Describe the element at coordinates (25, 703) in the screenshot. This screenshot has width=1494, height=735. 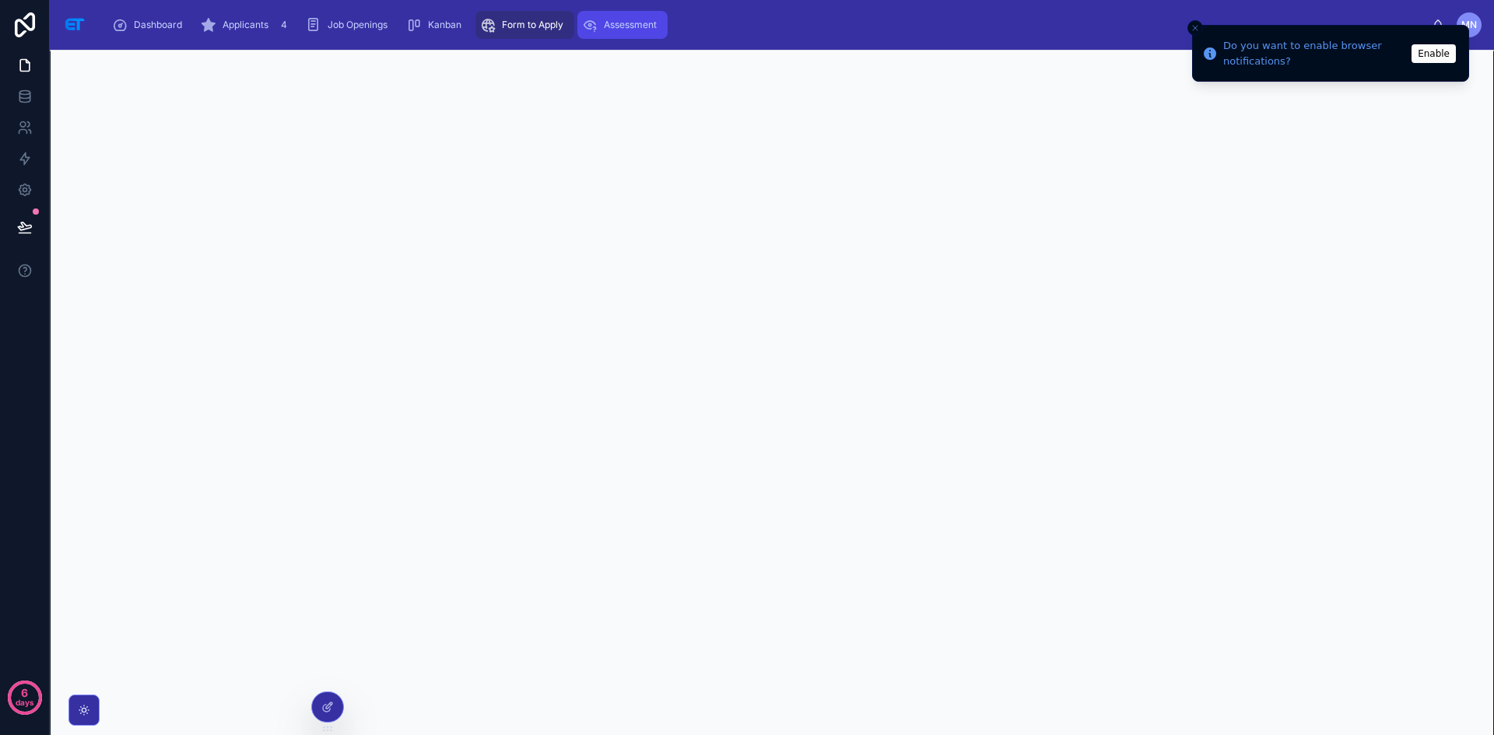
I see `p: days` at that location.